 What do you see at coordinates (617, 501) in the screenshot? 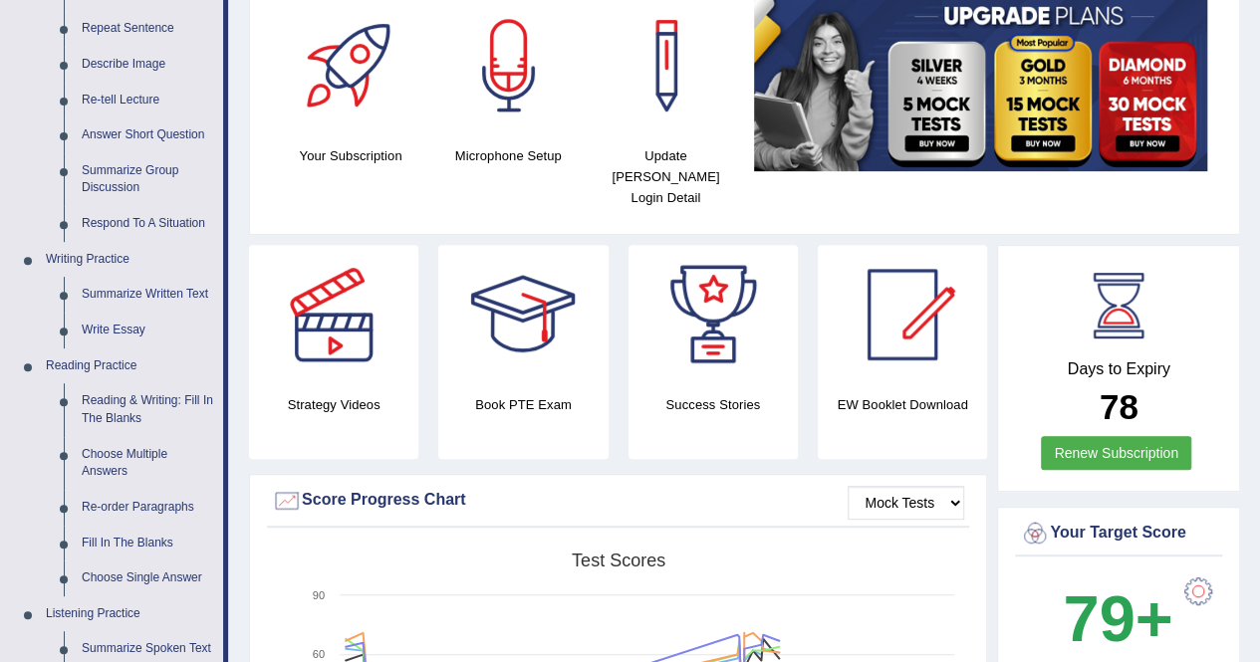
I see `div: Score Progress Chart` at bounding box center [617, 501].